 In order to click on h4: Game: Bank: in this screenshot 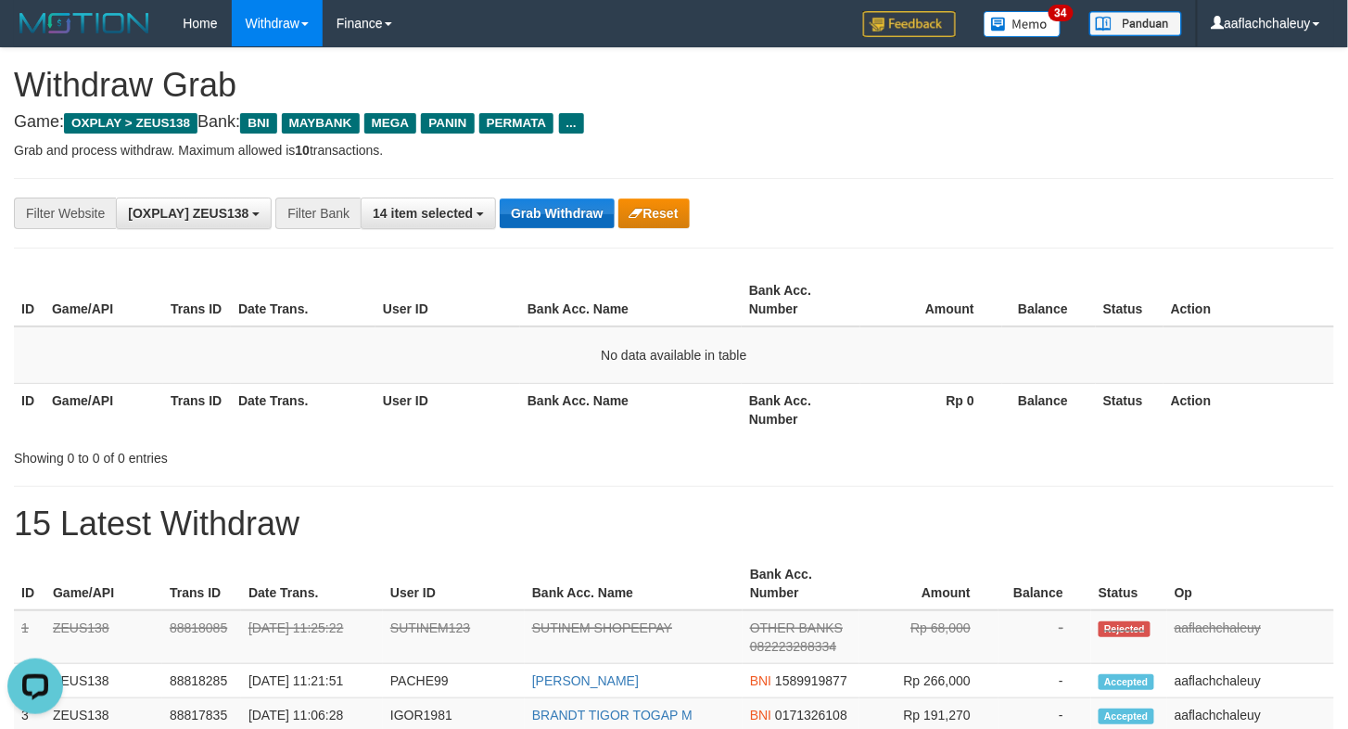, I will do `click(674, 122)`.